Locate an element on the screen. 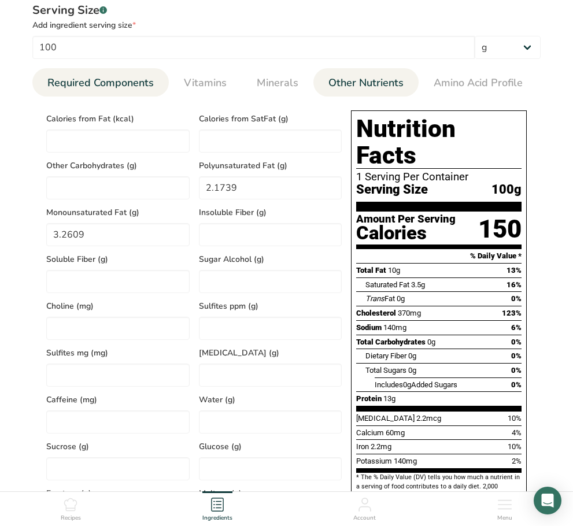 This screenshot has width=573, height=526. span: Insoluble Fiber (g) is located at coordinates (271, 212).